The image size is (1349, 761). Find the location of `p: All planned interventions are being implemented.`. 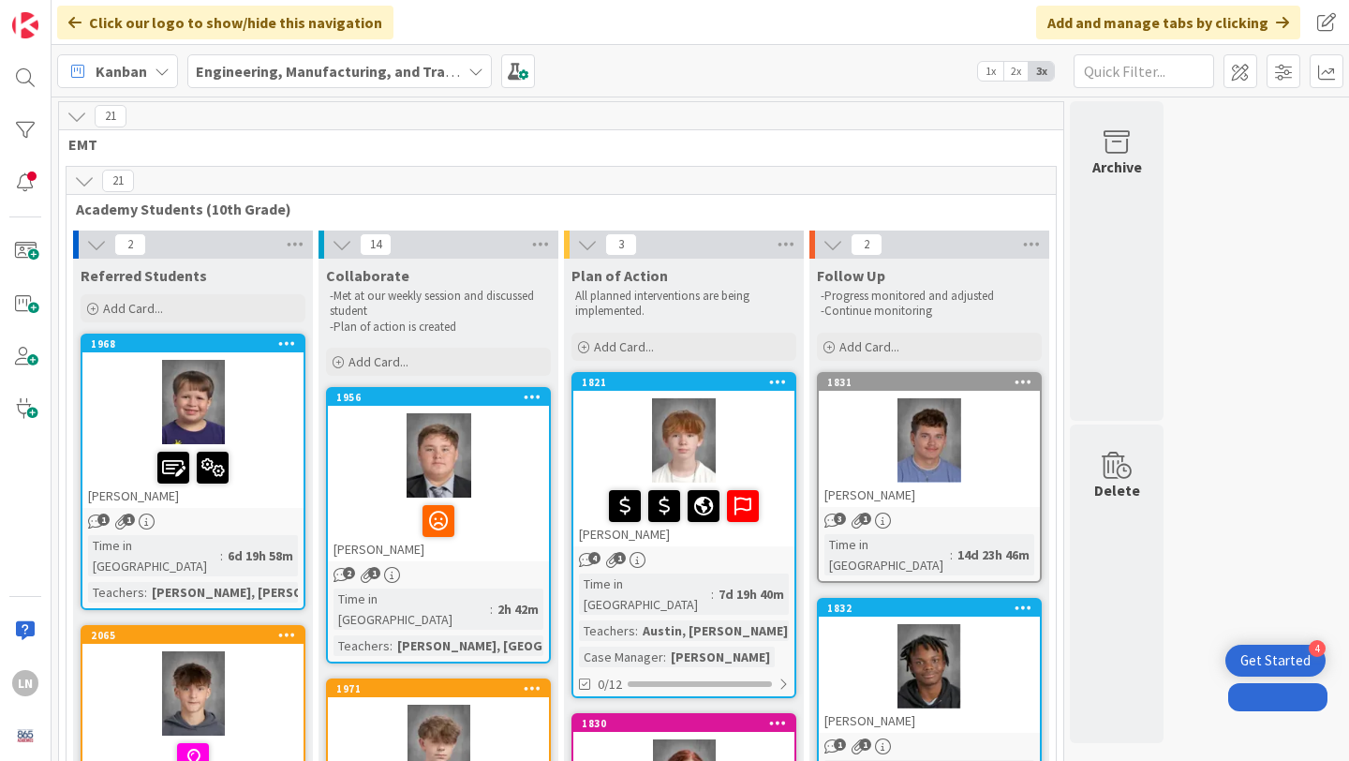

p: All planned interventions are being implemented. is located at coordinates (684, 304).